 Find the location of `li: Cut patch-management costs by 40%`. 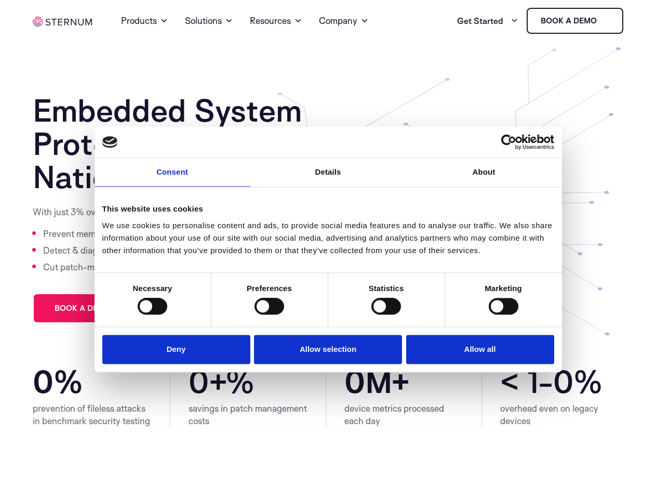

li: Cut patch-management costs by 40% is located at coordinates (158, 267).